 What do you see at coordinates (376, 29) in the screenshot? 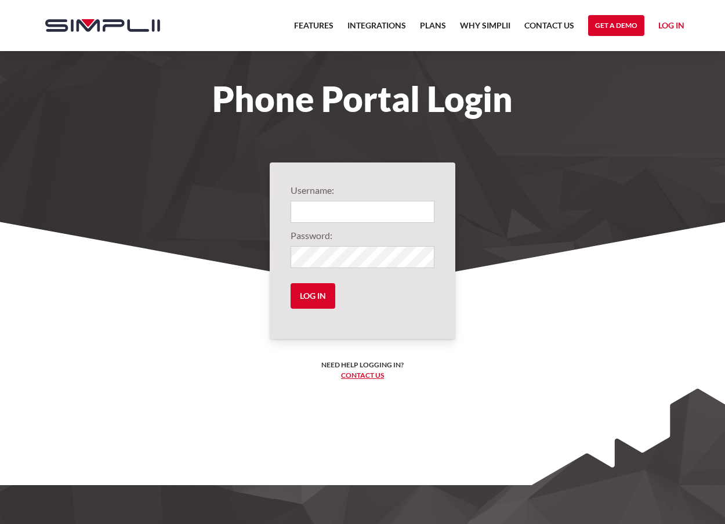
I see `a: Integrations` at bounding box center [376, 29].